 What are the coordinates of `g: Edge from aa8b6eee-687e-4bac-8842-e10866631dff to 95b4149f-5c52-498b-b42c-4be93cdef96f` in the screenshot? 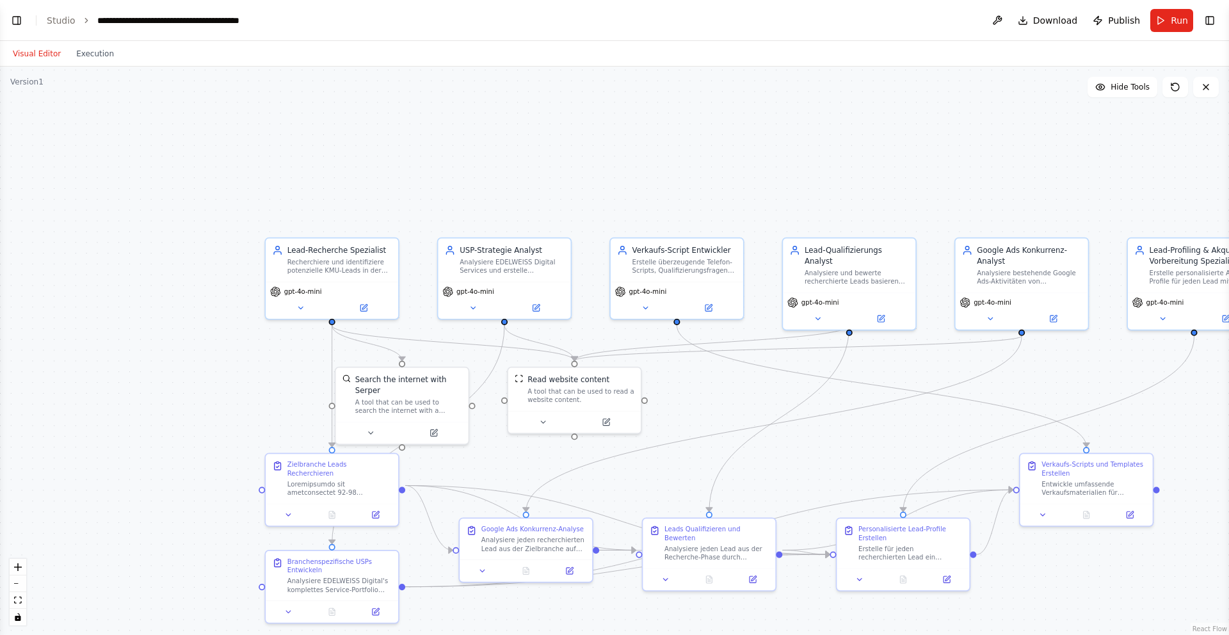 It's located at (994, 522).